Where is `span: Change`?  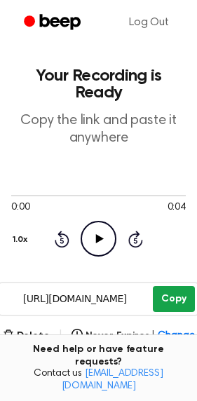 span: Change is located at coordinates (176, 336).